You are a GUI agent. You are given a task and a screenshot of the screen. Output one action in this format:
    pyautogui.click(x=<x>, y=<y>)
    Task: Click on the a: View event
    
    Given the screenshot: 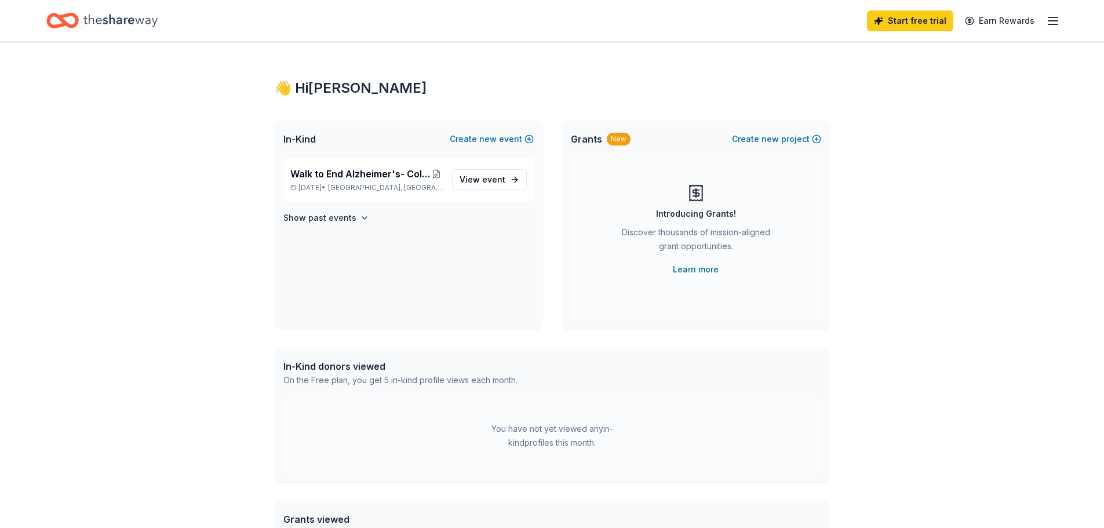 What is the action you would take?
    pyautogui.click(x=489, y=180)
    